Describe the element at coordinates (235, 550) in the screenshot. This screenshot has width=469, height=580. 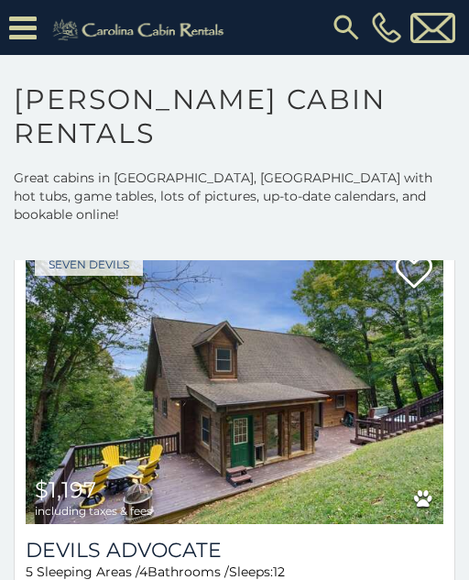
I see `h3: Devils Advocate` at that location.